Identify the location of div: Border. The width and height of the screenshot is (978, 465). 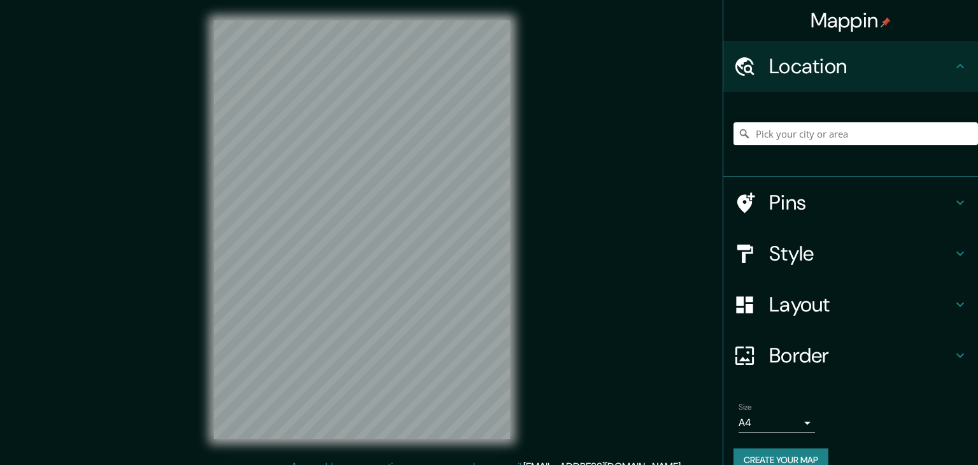
(851, 355).